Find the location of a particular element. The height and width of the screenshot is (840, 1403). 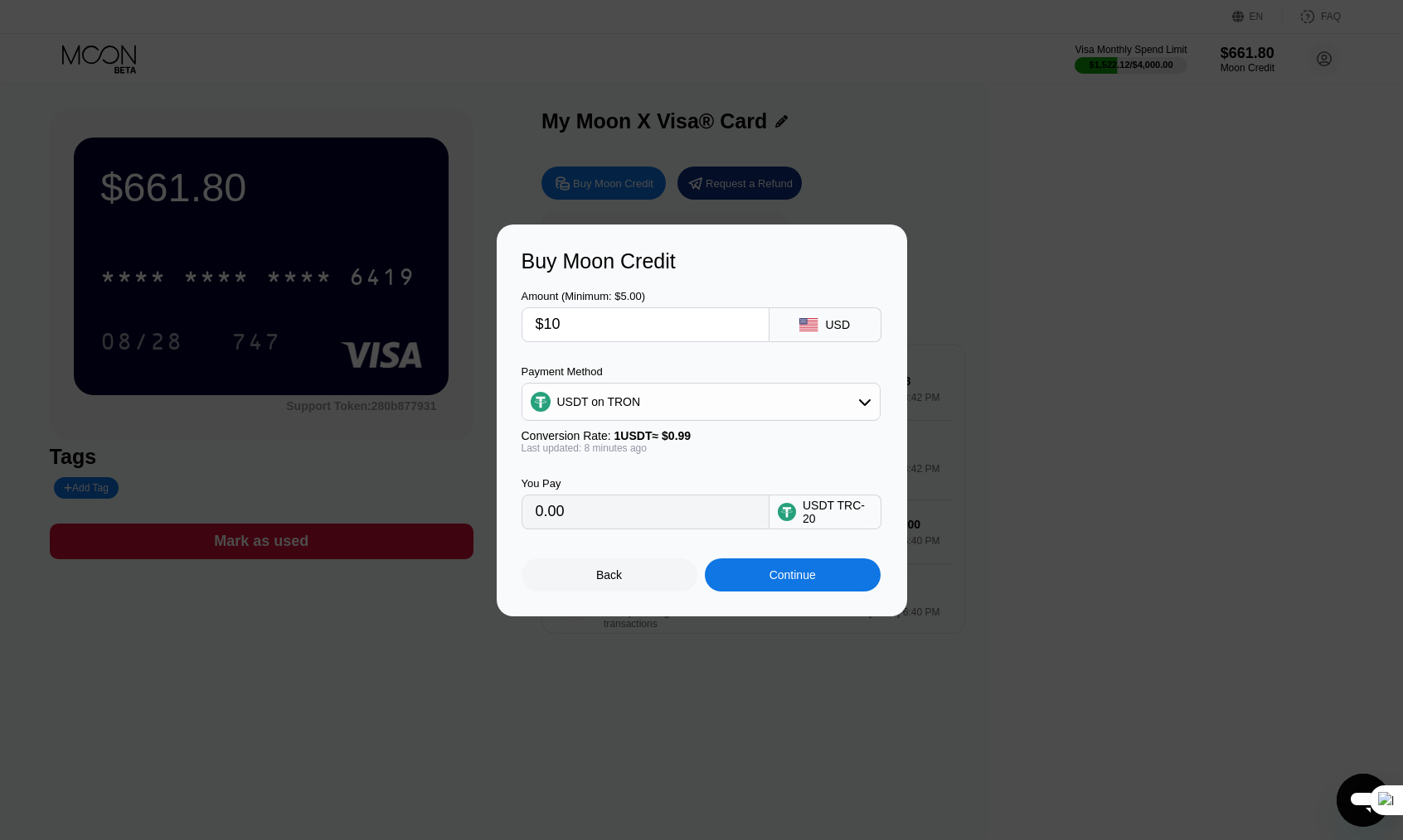

div: Buy Moon Credit is located at coordinates (702, 261).